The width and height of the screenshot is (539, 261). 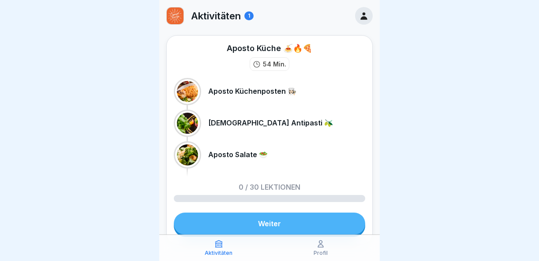 I want to click on p: 54 Min., so click(x=274, y=64).